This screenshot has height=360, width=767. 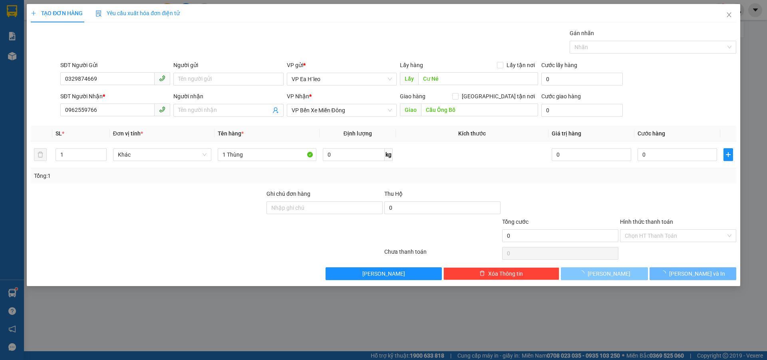 I want to click on button: delete, so click(x=40, y=155).